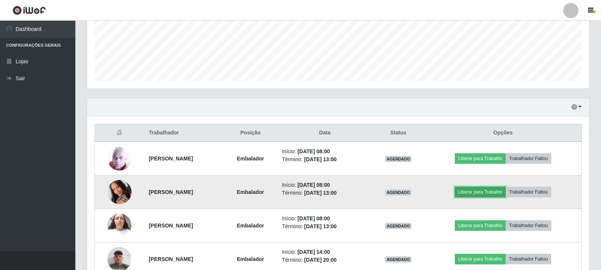 The width and height of the screenshot is (601, 270). I want to click on img: CoreUI Logo, so click(29, 10).